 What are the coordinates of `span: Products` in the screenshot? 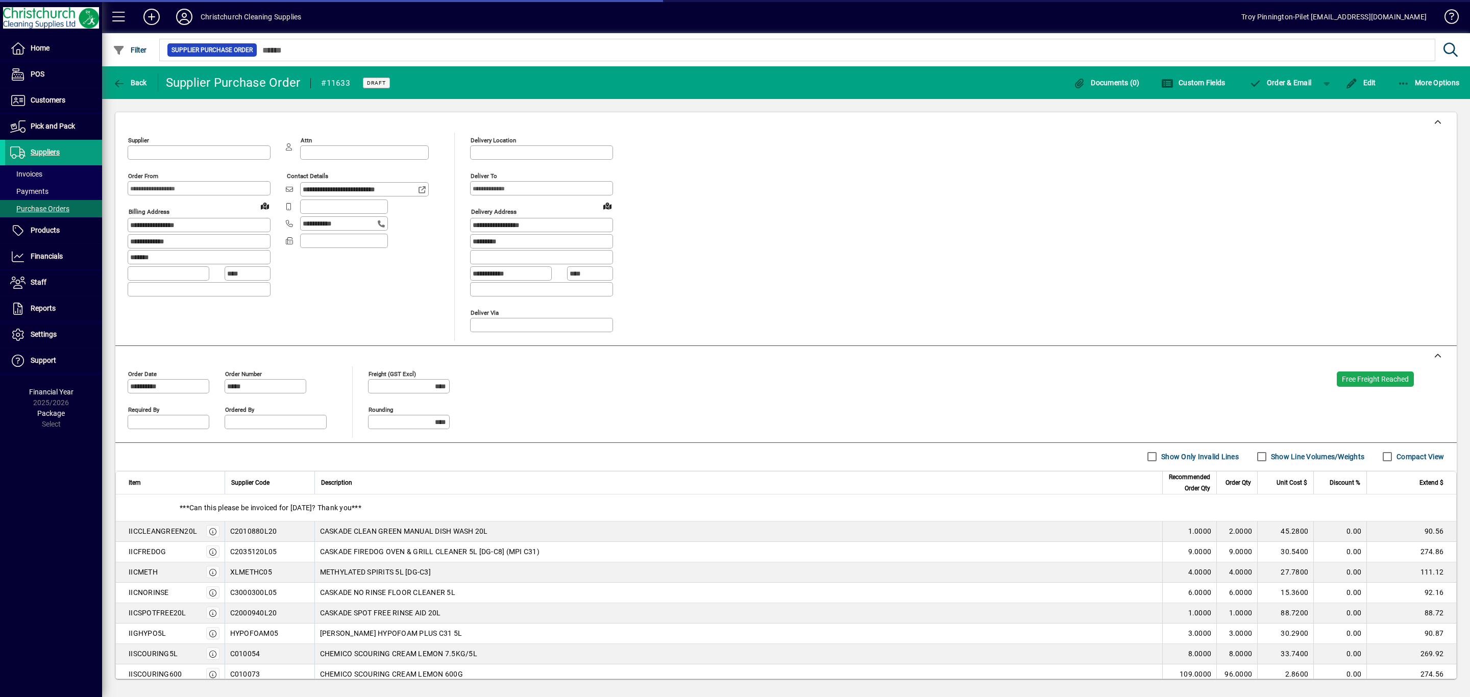 It's located at (45, 230).